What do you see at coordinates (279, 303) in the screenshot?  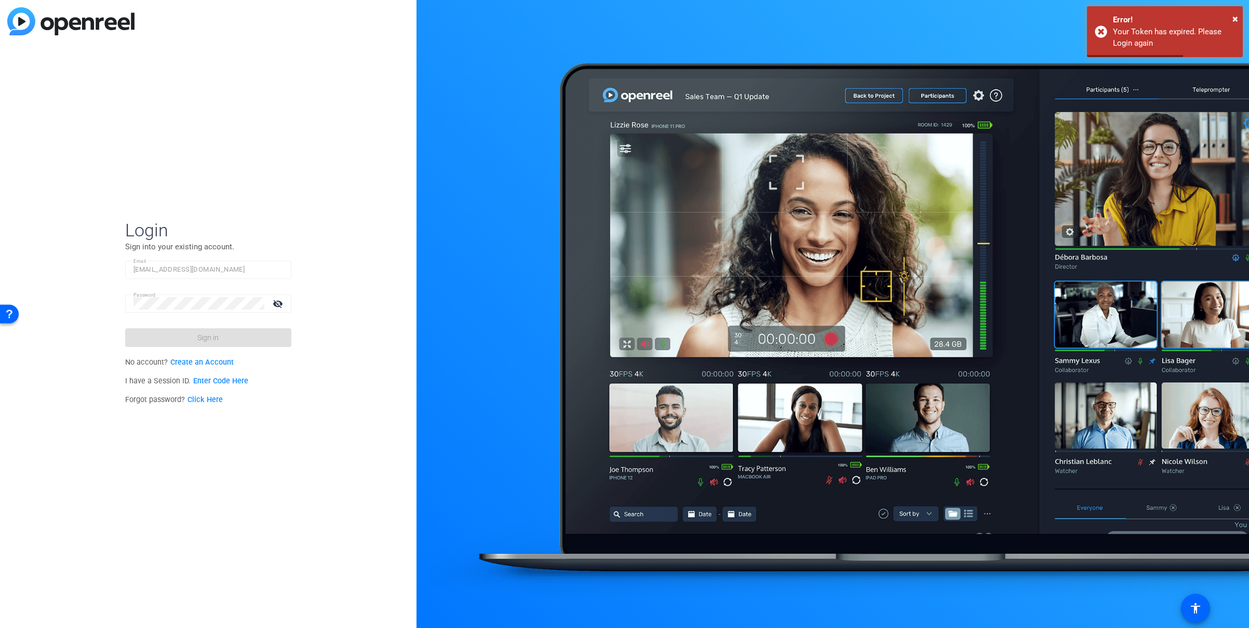 I see `mat-icon: visibility_off` at bounding box center [279, 303].